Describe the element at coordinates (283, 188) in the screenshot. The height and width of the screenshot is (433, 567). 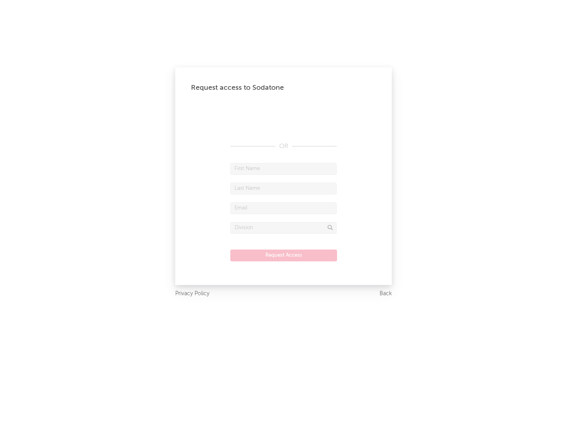
I see `input: Last Name` at that location.